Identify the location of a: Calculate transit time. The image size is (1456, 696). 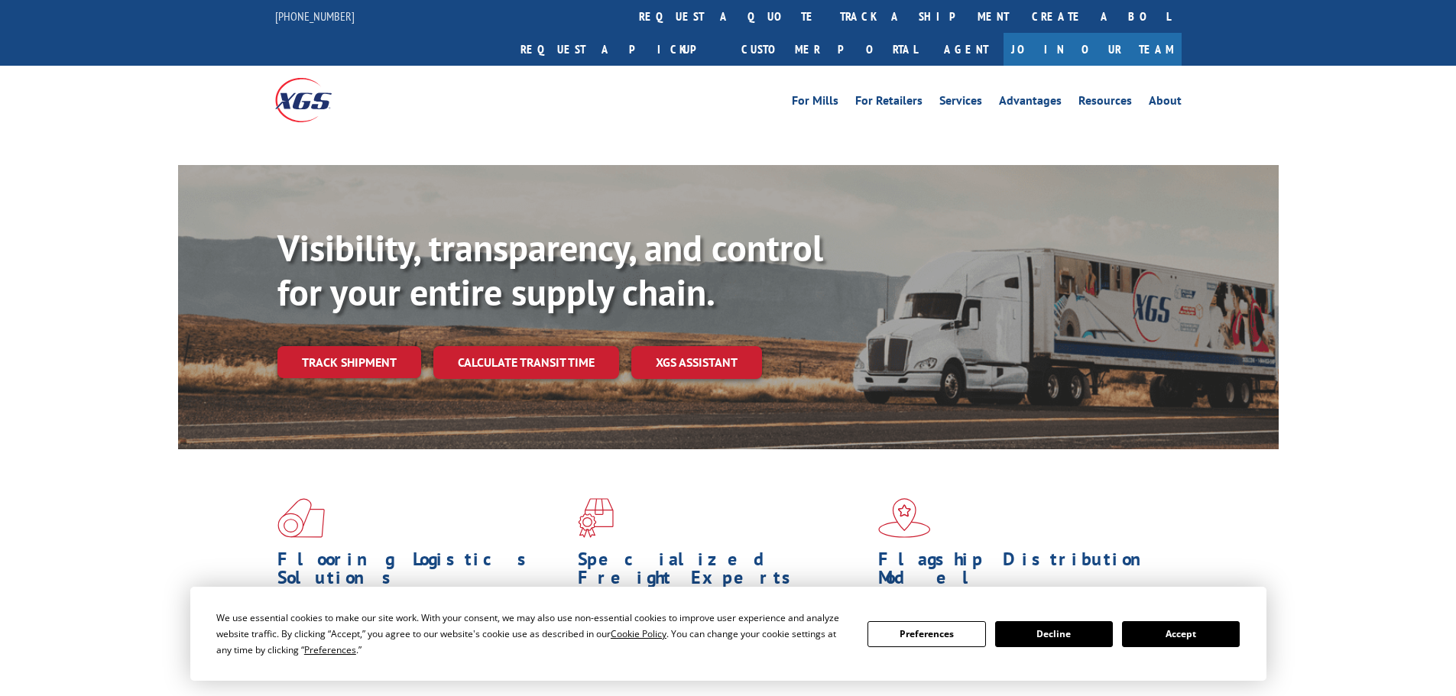
(526, 362).